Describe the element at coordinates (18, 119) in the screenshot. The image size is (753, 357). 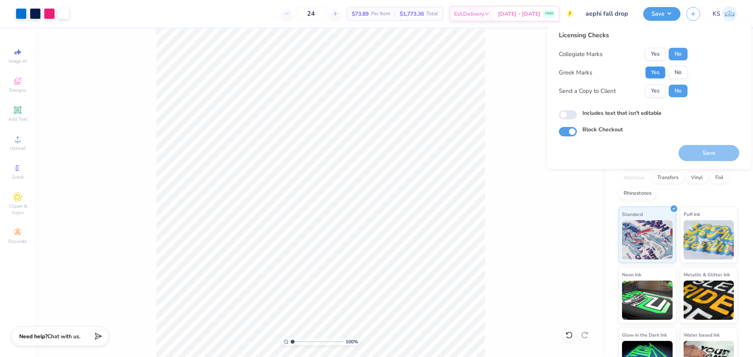
I see `span: Add Text` at that location.